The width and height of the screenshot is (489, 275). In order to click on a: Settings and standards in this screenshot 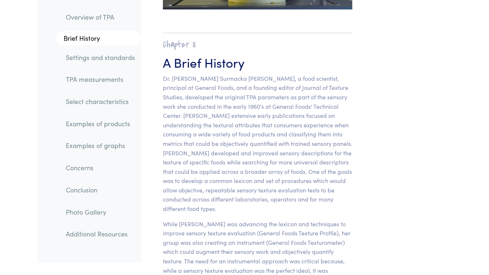, I will do `click(100, 57)`.